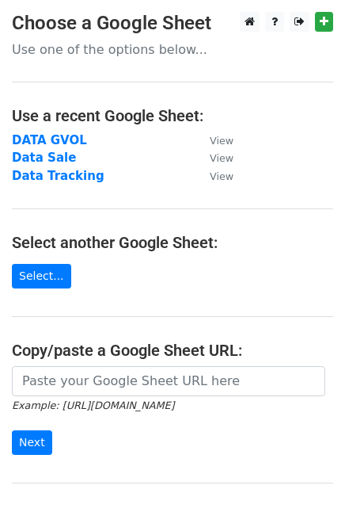 This screenshot has width=345, height=512. I want to click on a: Data Sale, so click(44, 158).